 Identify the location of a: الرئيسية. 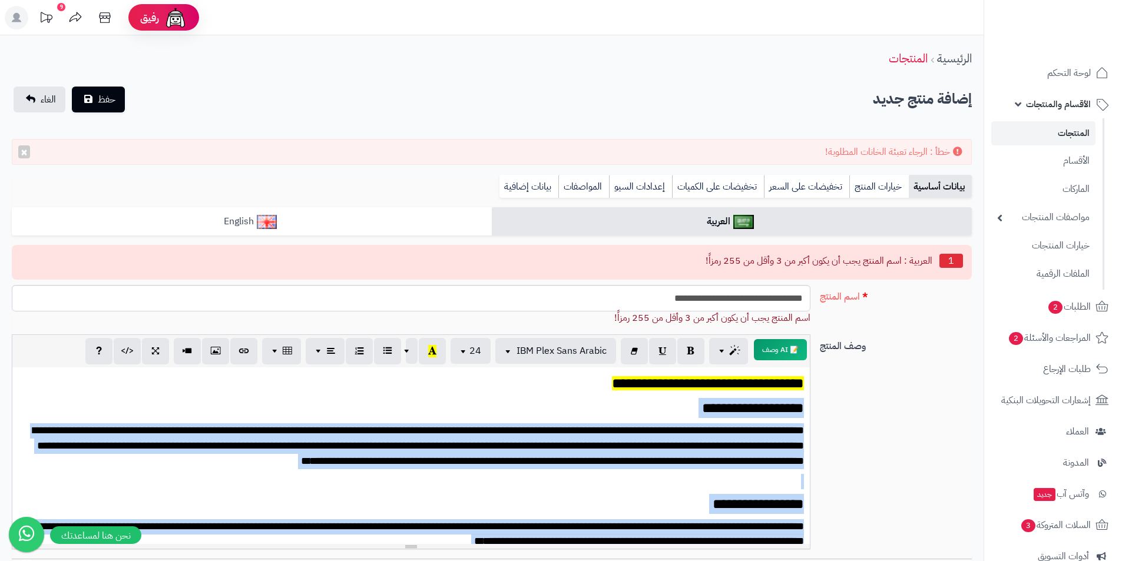
(954, 58).